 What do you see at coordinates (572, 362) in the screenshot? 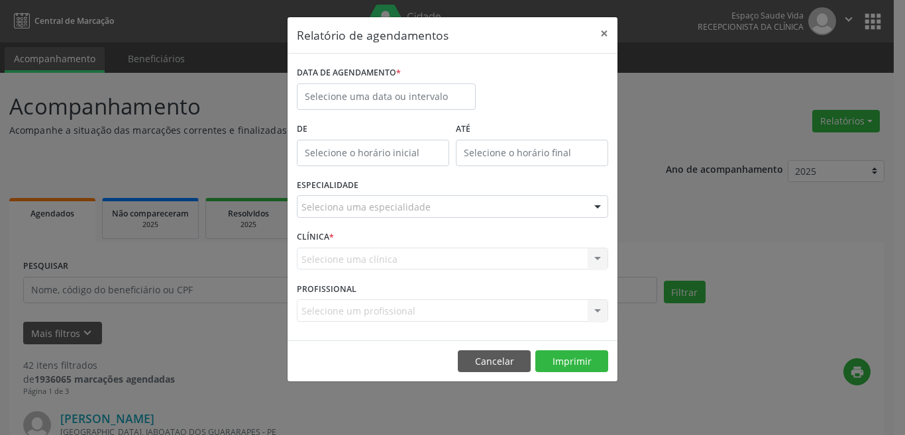
I see `button: Imprimir` at bounding box center [572, 362].